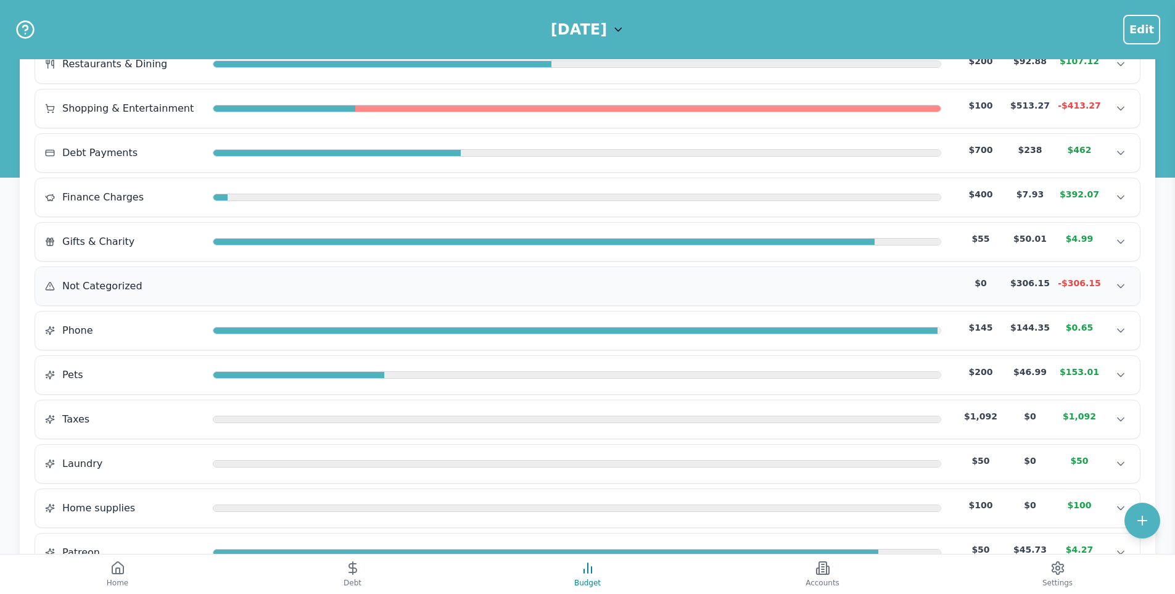 The width and height of the screenshot is (1175, 594). What do you see at coordinates (128, 109) in the screenshot?
I see `span: Shopping & Entertainment` at bounding box center [128, 109].